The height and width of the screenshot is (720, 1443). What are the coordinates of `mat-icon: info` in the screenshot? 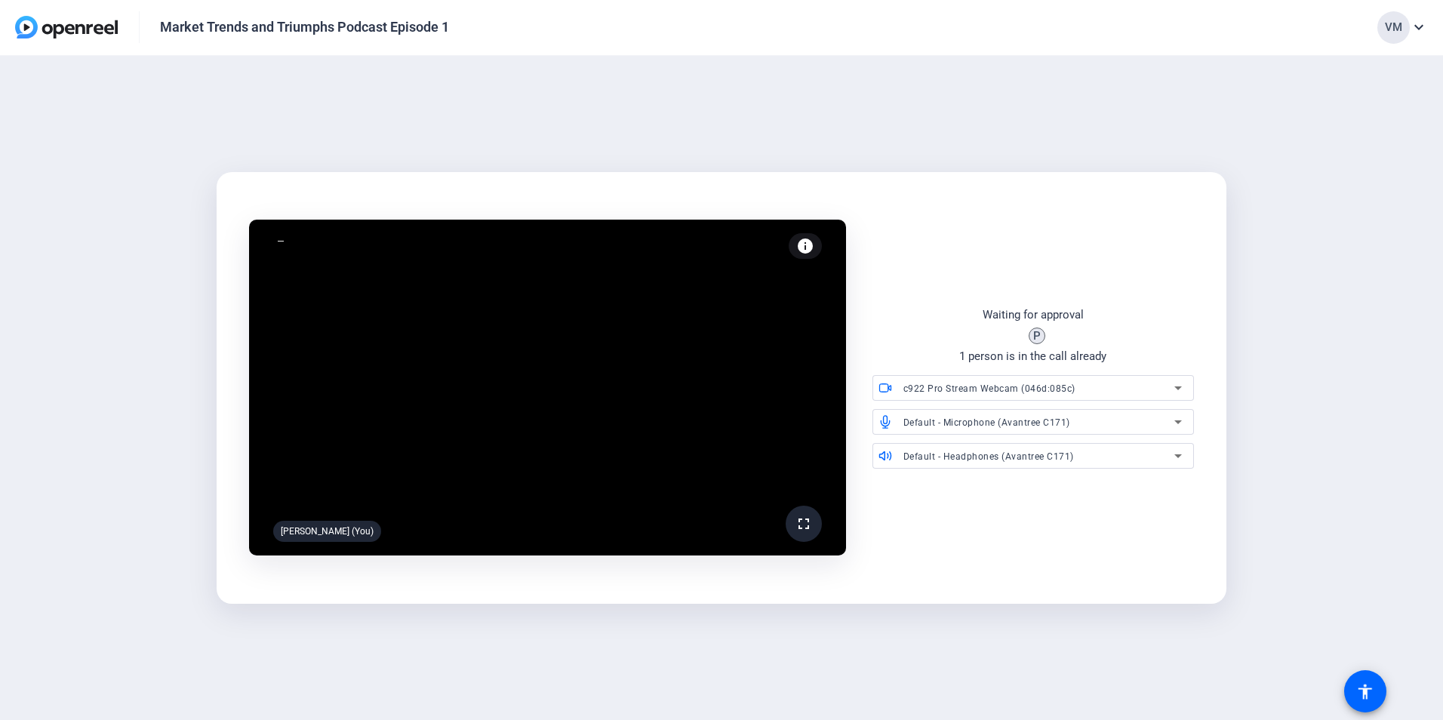 It's located at (805, 246).